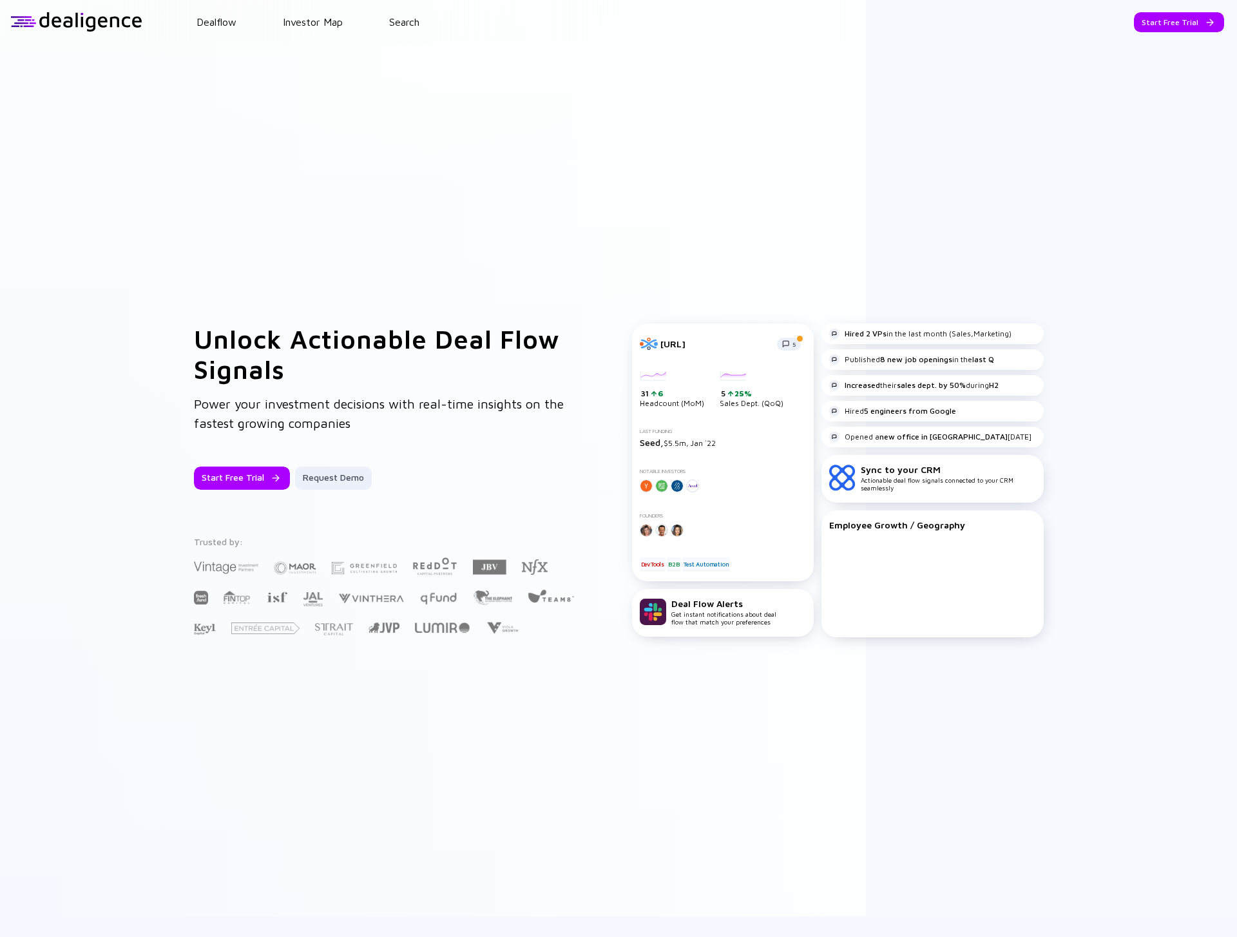  What do you see at coordinates (216, 22) in the screenshot?
I see `a: Dealflow` at bounding box center [216, 22].